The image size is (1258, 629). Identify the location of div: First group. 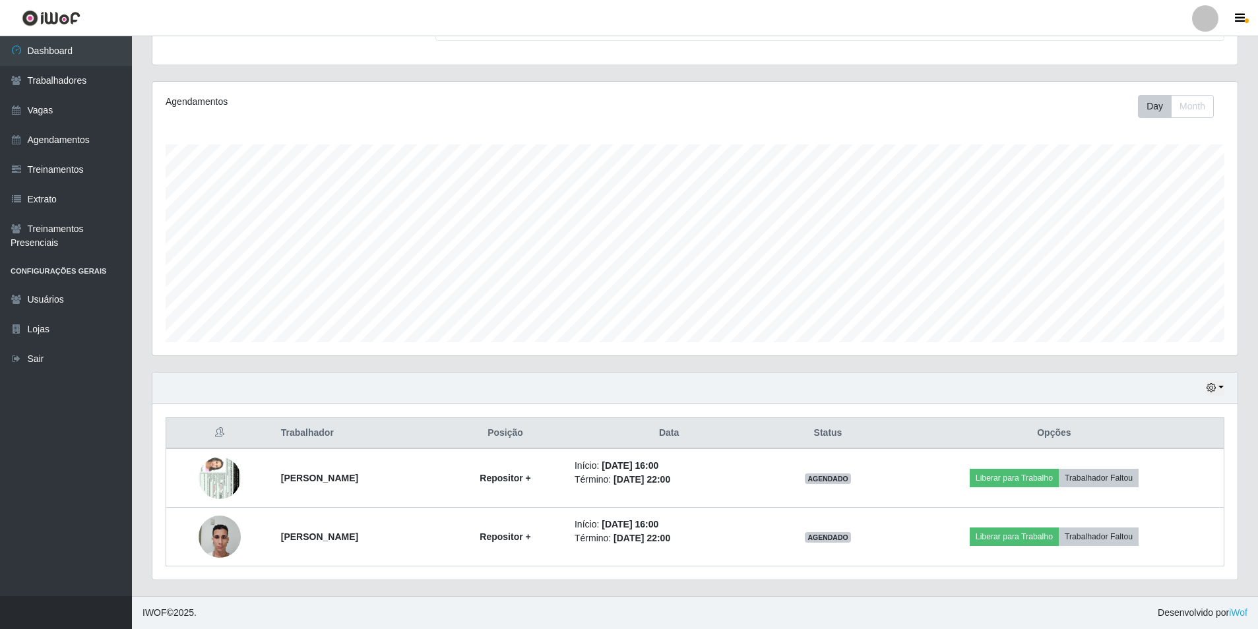
(1175, 106).